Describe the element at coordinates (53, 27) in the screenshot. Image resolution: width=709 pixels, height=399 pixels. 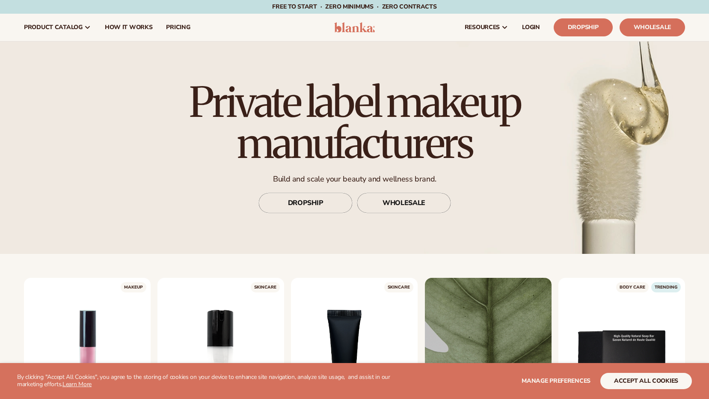
I see `span: product catalog` at that location.